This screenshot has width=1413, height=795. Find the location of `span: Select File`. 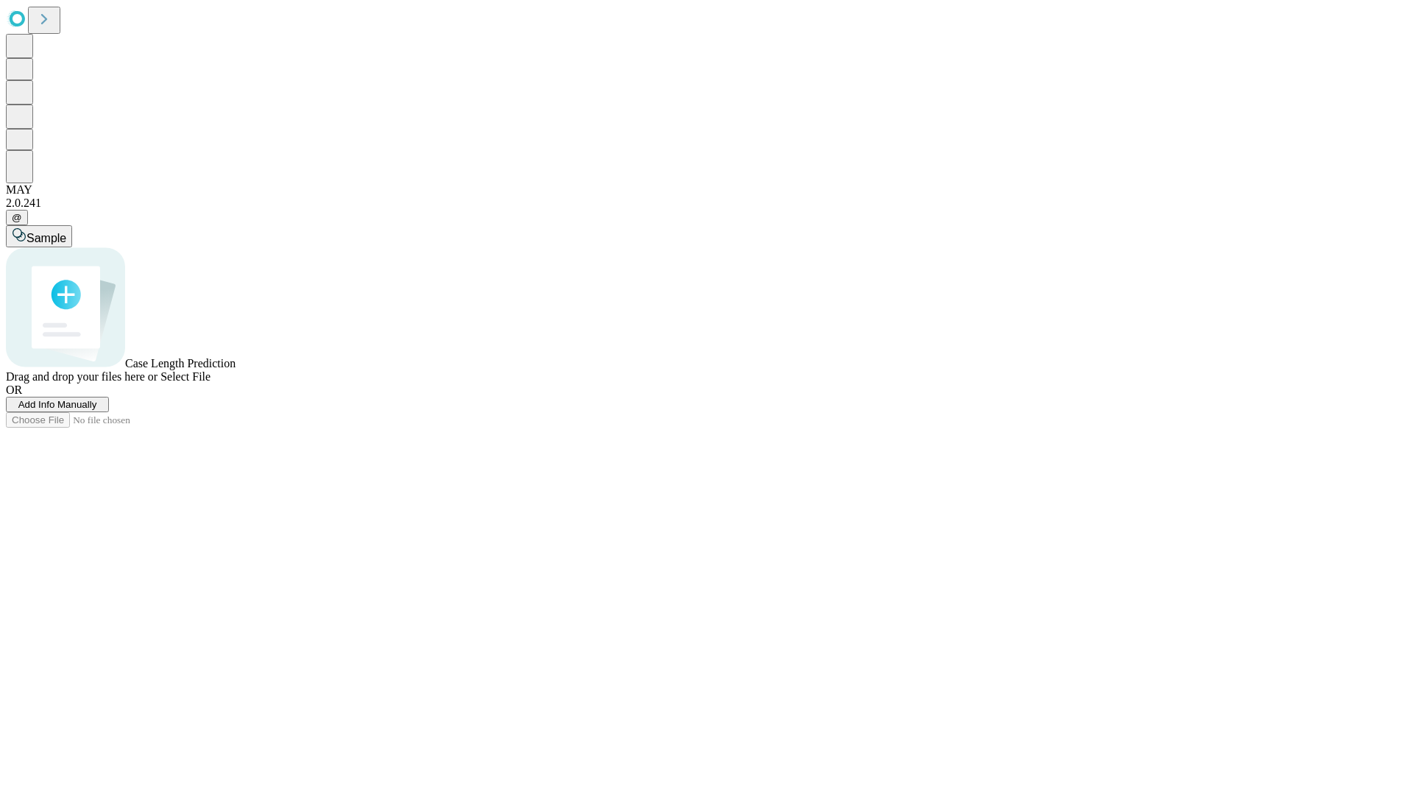

span: Select File is located at coordinates (185, 376).